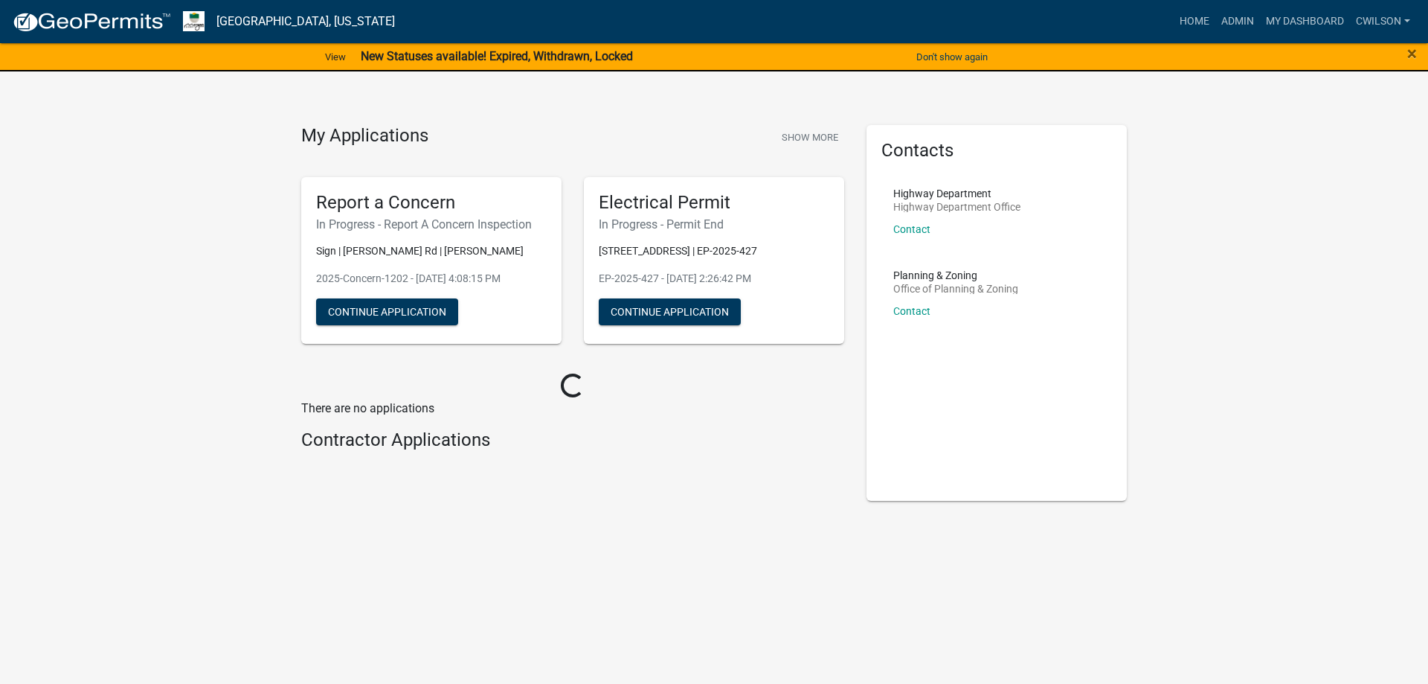 The height and width of the screenshot is (684, 1428). Describe the element at coordinates (431, 202) in the screenshot. I see `h5: Report a Concern` at that location.